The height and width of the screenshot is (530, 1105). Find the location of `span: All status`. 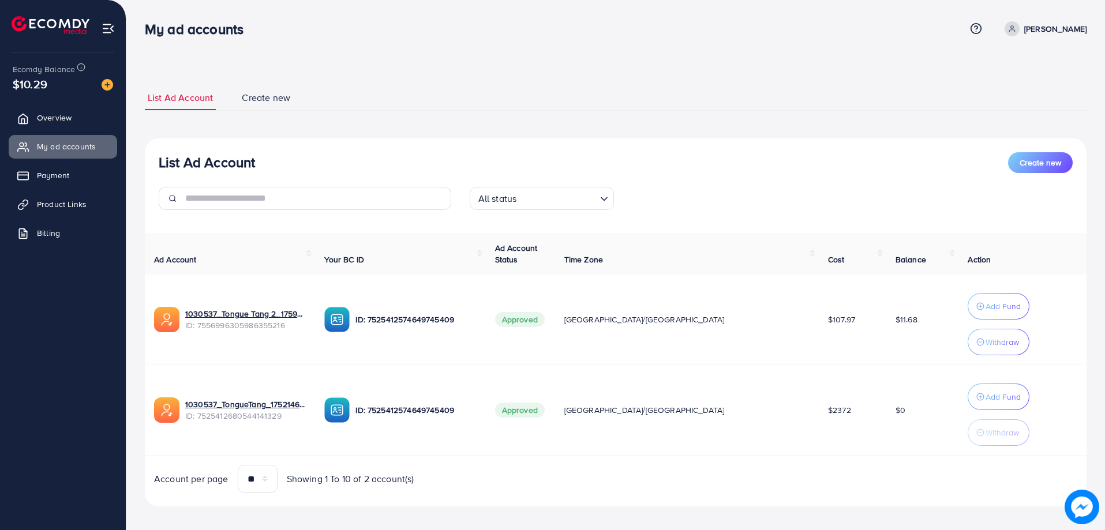

span: All status is located at coordinates (497, 198).